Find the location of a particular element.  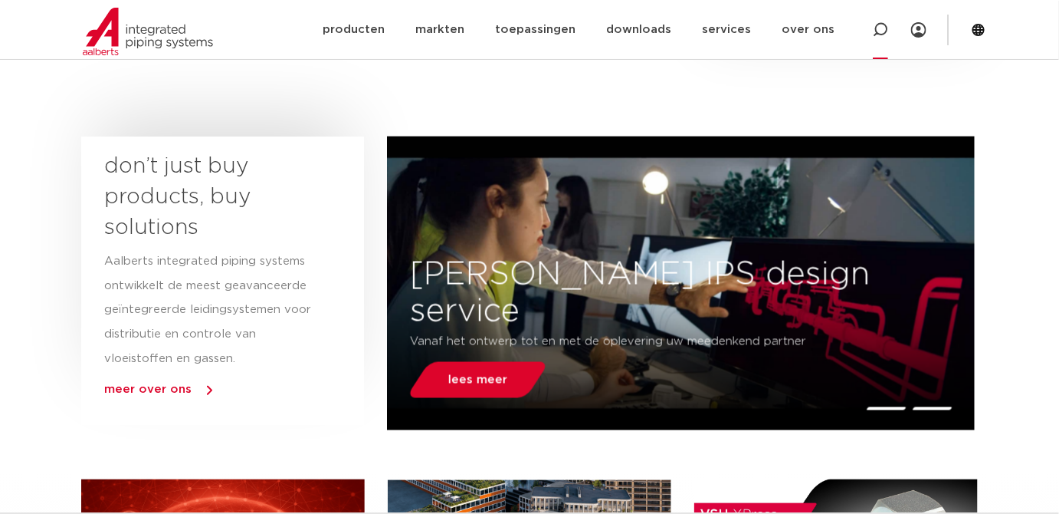

li: Page dot 1 is located at coordinates (887, 409).